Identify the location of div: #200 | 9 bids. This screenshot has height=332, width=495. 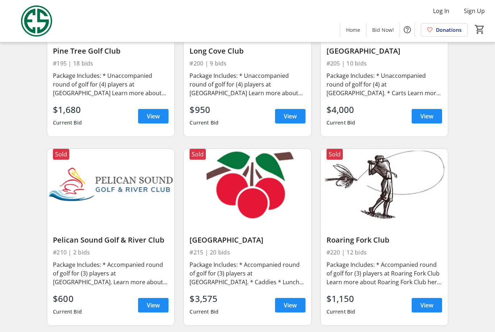
(247, 63).